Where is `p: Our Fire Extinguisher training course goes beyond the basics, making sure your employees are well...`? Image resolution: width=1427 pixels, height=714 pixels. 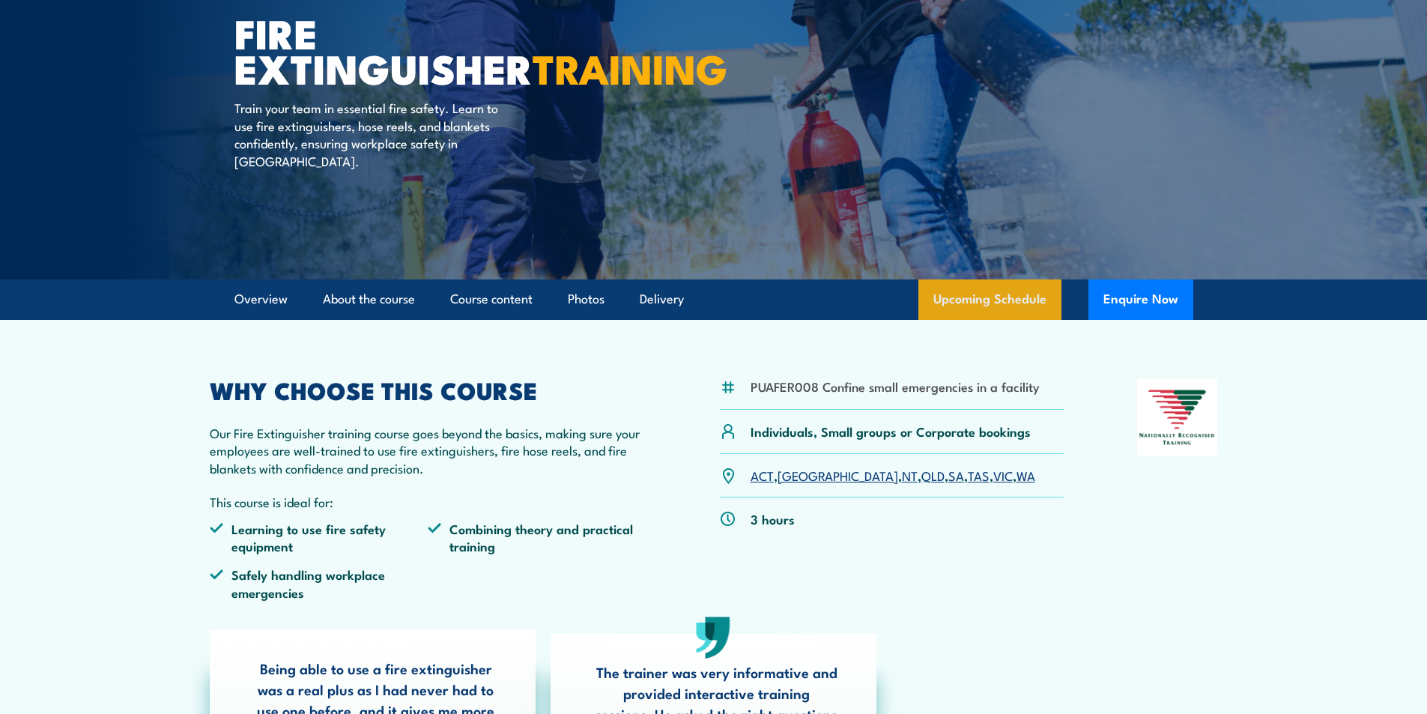 p: Our Fire Extinguisher training course goes beyond the basics, making sure your employees are well... is located at coordinates (429, 450).